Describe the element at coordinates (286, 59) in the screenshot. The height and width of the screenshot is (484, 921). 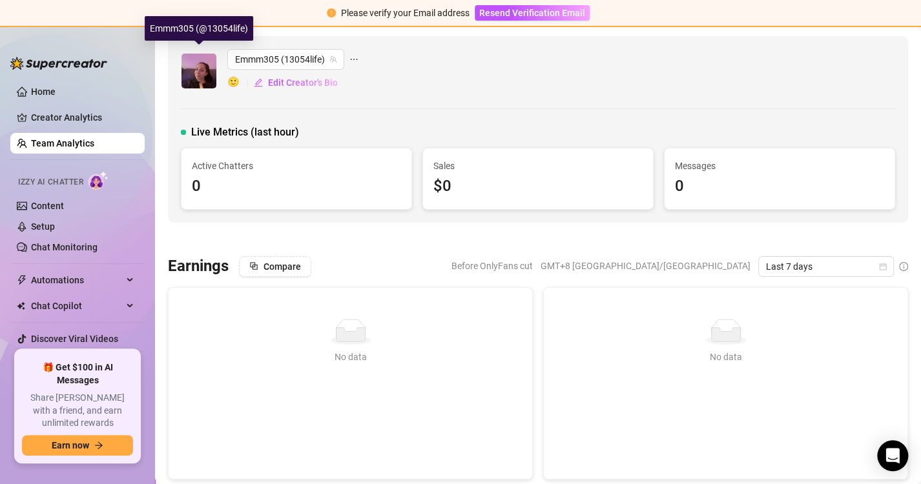
I see `span: Emmm305 (13054life)` at that location.